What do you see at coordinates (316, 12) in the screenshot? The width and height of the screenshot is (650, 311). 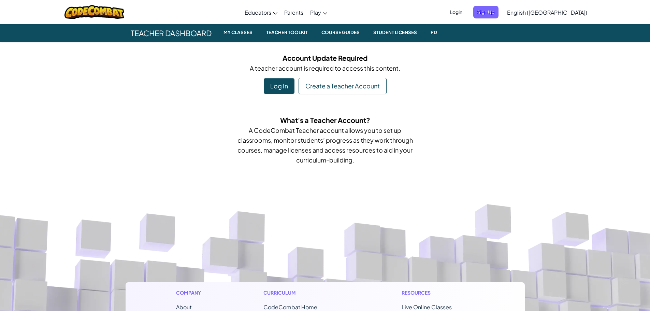 I see `span: Play` at bounding box center [316, 12].